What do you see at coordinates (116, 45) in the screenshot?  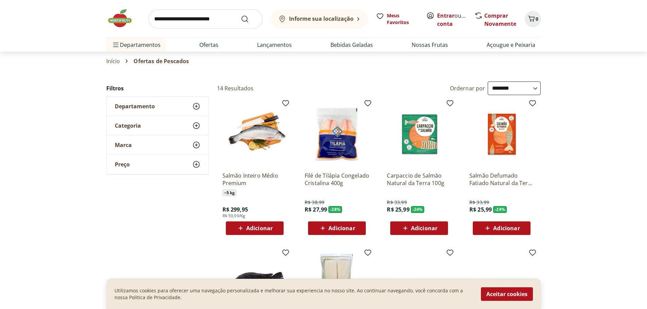 I see `button: Menu` at bounding box center [116, 45].